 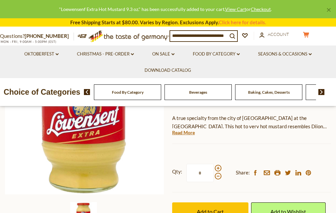 What do you see at coordinates (85, 115) in the screenshot?
I see `img: Lowensenf Extra Hot Mustard` at bounding box center [85, 115].